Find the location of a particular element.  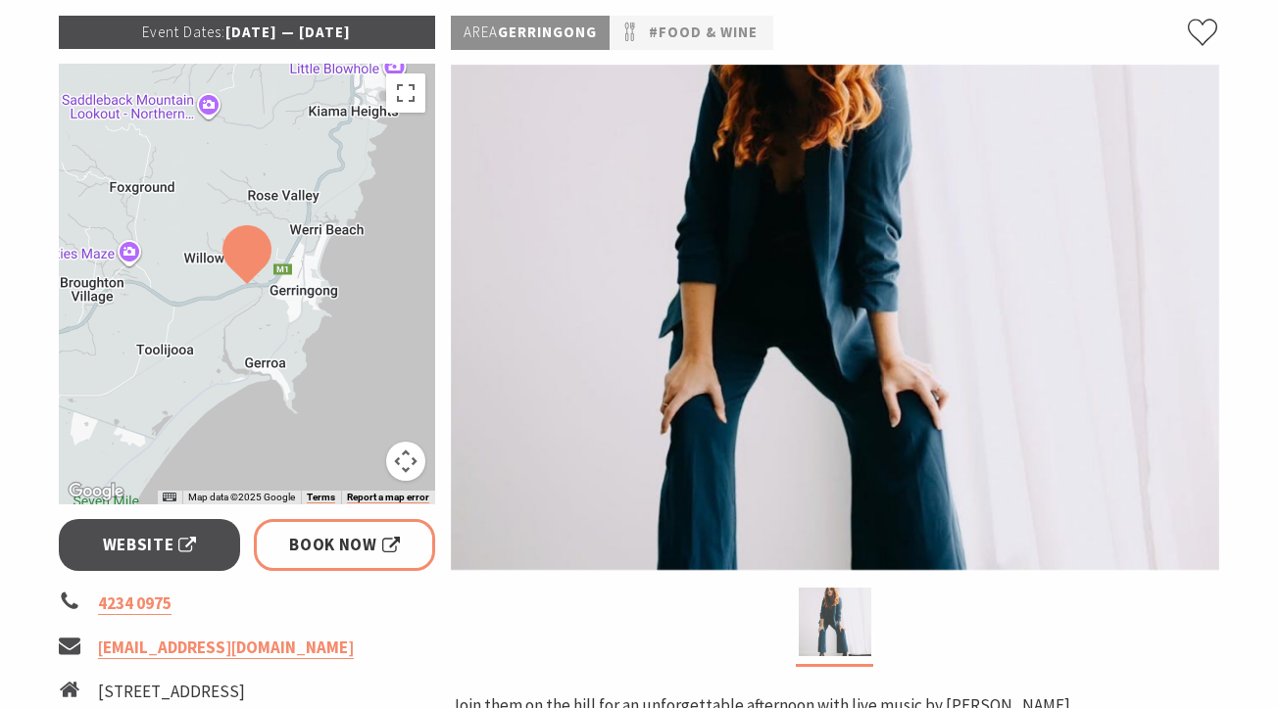

span: Event Dates: is located at coordinates (183, 31).